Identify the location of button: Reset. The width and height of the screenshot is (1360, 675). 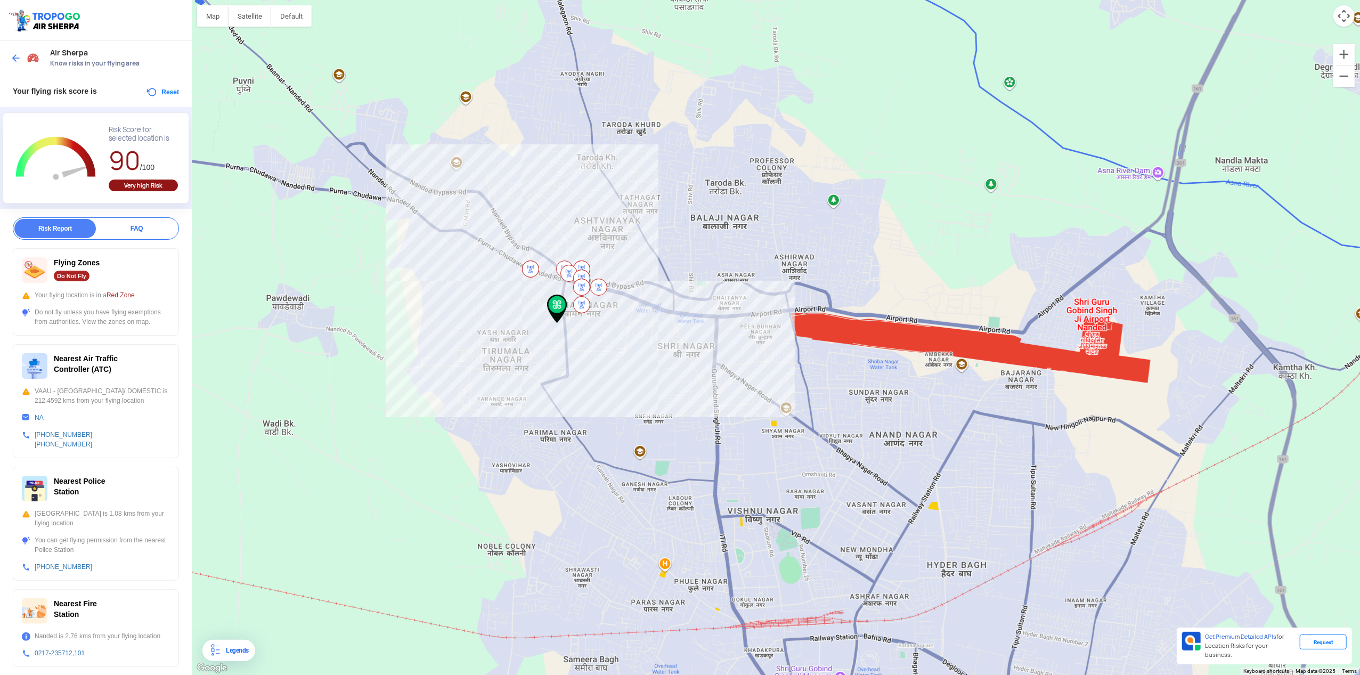
(162, 92).